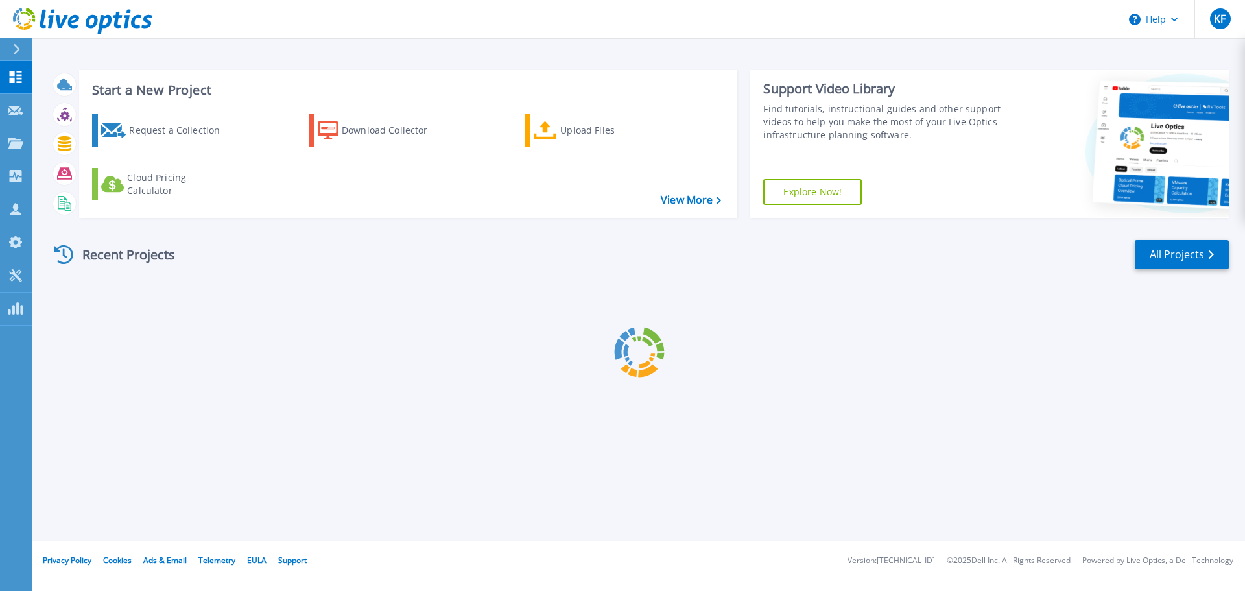  Describe the element at coordinates (394, 130) in the screenshot. I see `div: Download Collector` at that location.